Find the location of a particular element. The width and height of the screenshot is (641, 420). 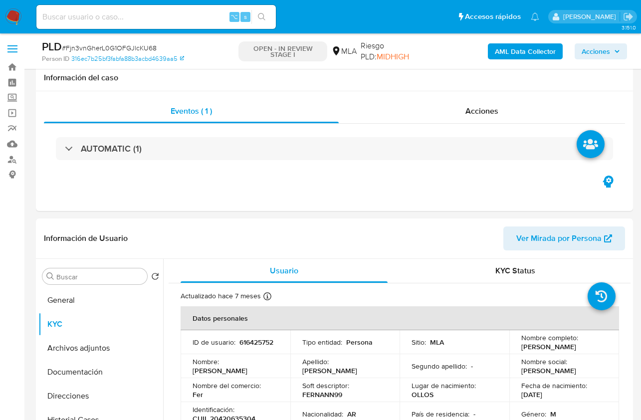

p: País de residencia : is located at coordinates (441, 414).